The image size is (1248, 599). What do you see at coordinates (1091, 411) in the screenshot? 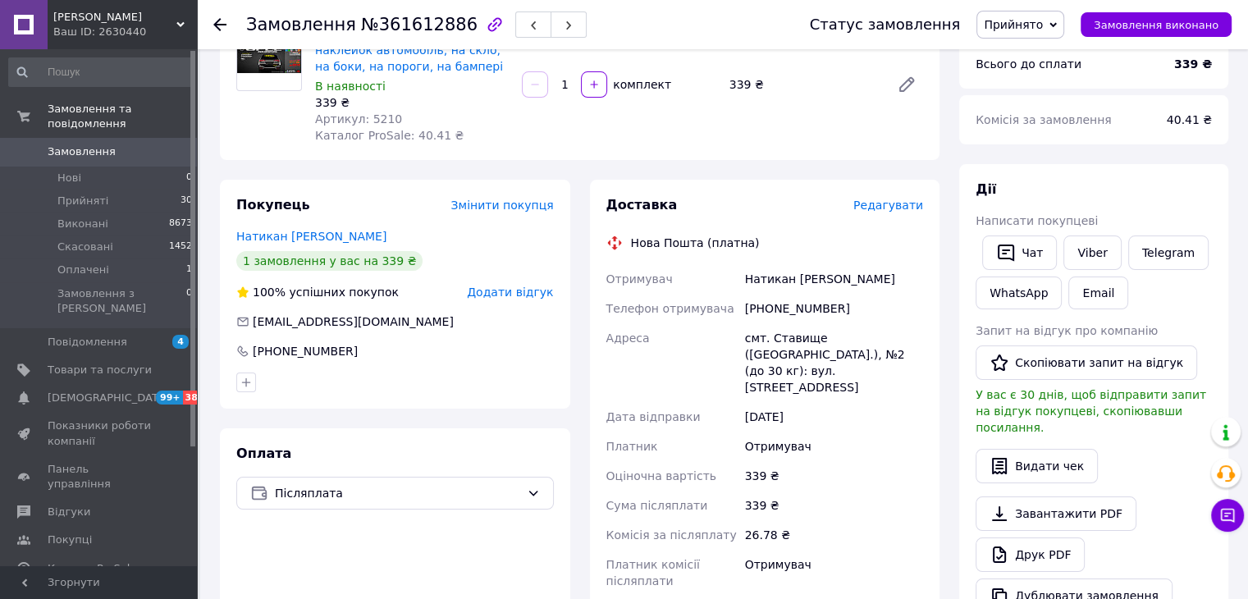
I see `span: У вас є 30 днів, щоб відправити запит на відгук покупцеві, скопіювавши посилання.` at bounding box center [1091, 411].